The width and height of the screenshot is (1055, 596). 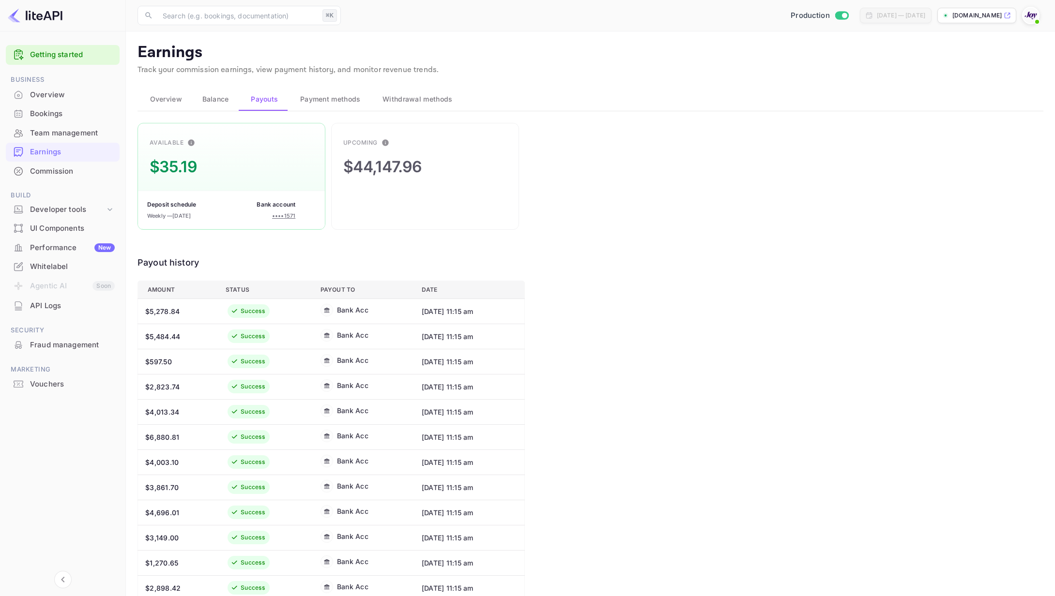 What do you see at coordinates (166, 143) in the screenshot?
I see `div: Available` at bounding box center [166, 143].